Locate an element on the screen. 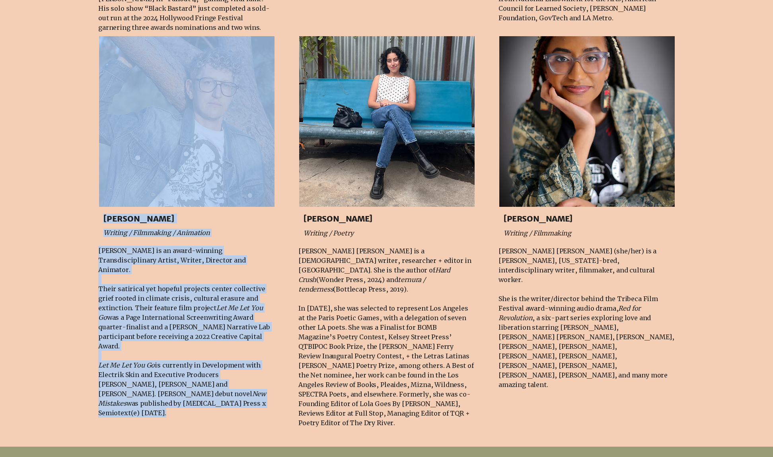 This screenshot has width=773, height=457. span: Writing / Poetry is located at coordinates (328, 233).